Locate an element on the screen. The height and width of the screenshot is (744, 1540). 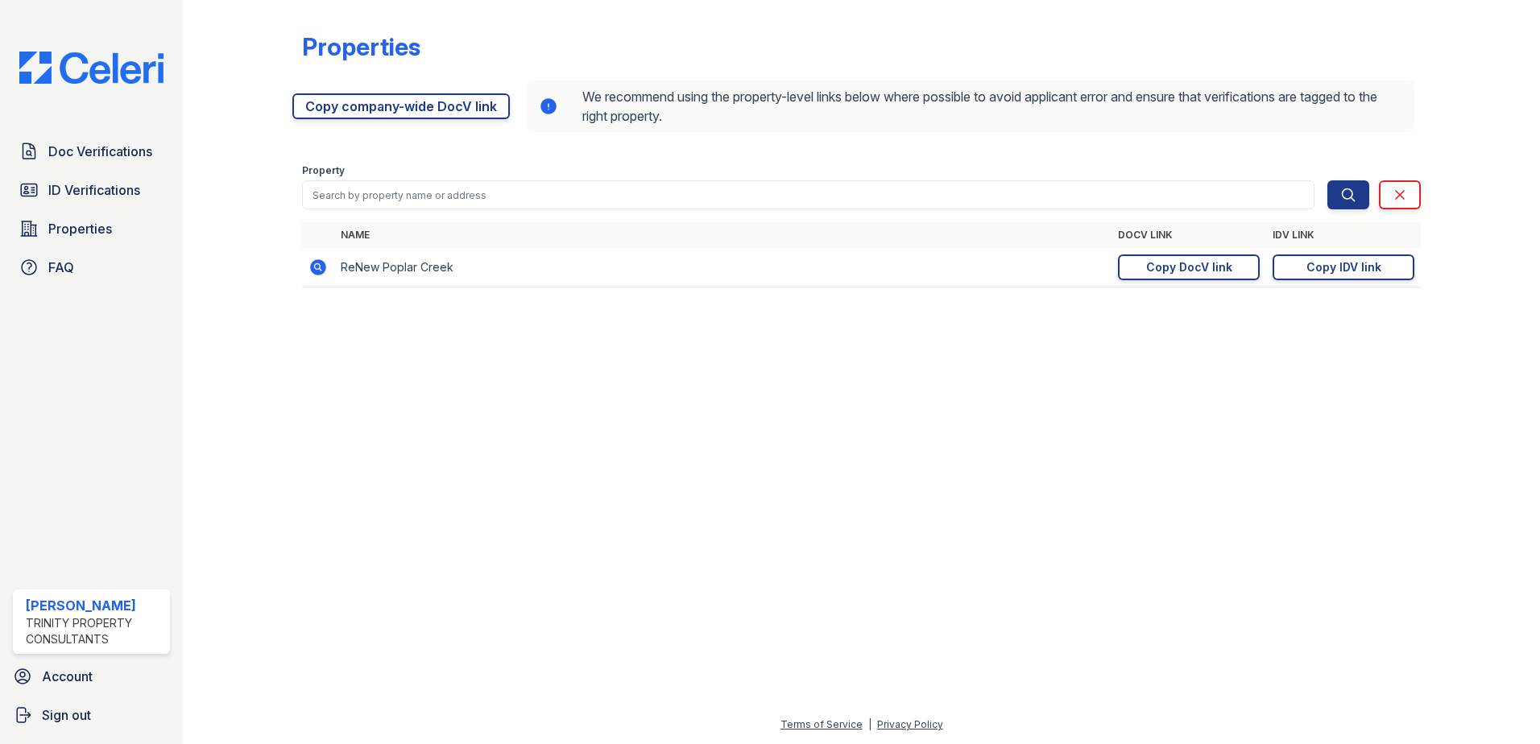
span: FAQ is located at coordinates (61, 267).